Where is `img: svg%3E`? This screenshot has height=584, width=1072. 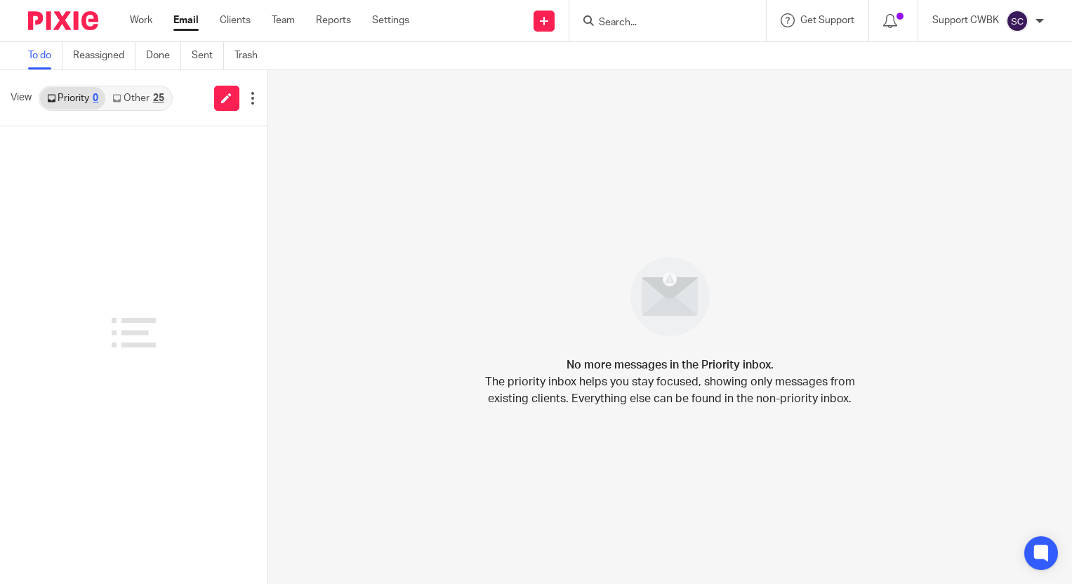
img: svg%3E is located at coordinates (1017, 21).